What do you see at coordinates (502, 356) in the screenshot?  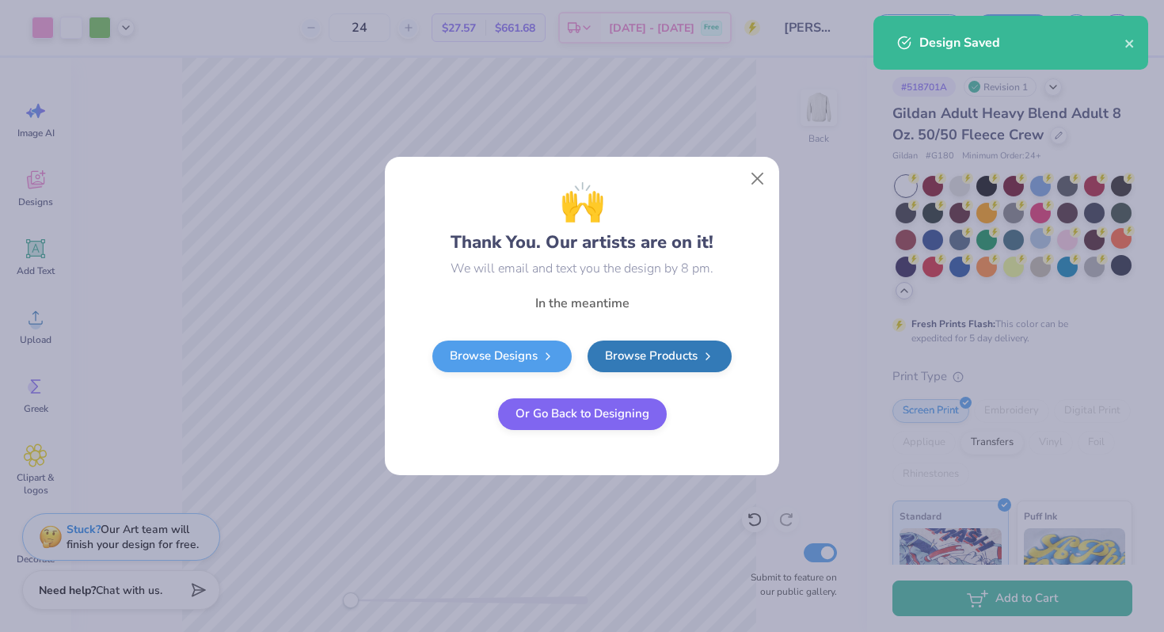 I see `a: Browse Designs` at bounding box center [502, 356].